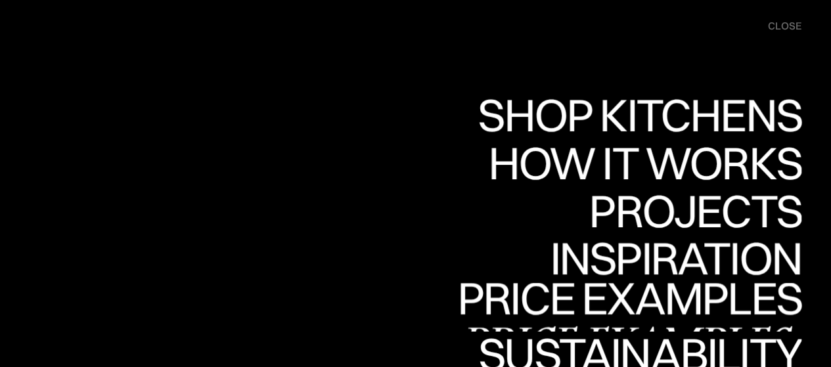 The image size is (831, 367). I want to click on a: InspirationInspiration, so click(666, 259).